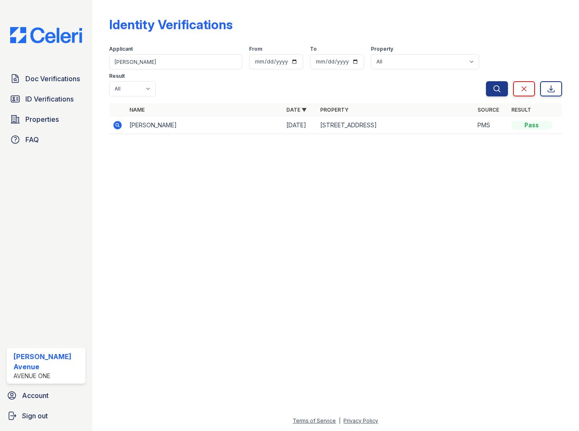 The width and height of the screenshot is (579, 431). What do you see at coordinates (361, 420) in the screenshot?
I see `a: Privacy Policy` at bounding box center [361, 420].